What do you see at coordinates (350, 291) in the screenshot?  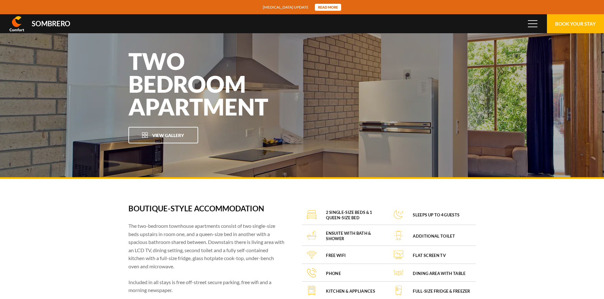 I see `h4: Kitchen & appliances` at bounding box center [350, 291].